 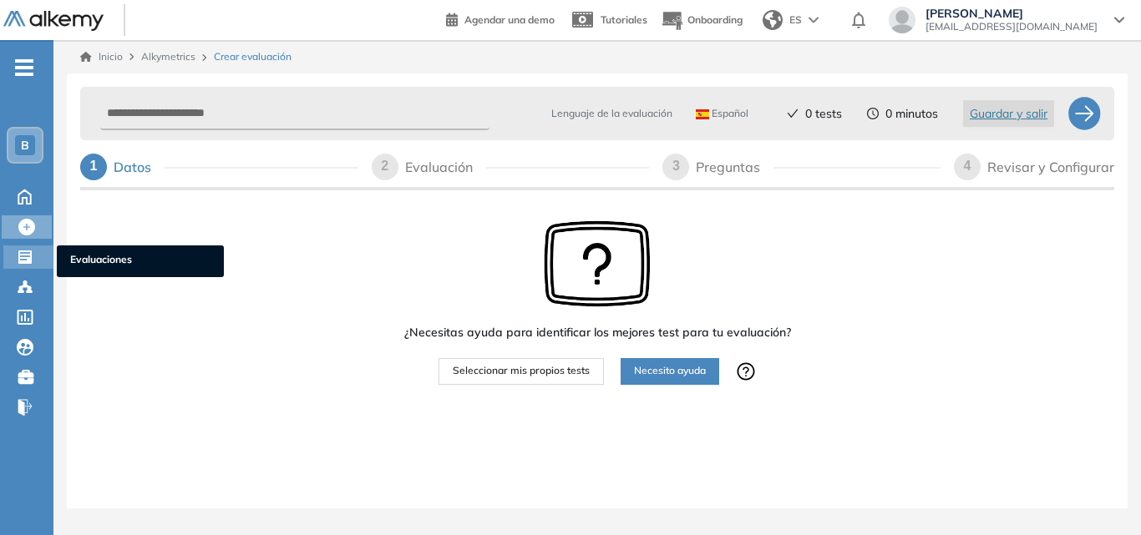 I want to click on span: Lenguaje de la evaluación, so click(x=611, y=114).